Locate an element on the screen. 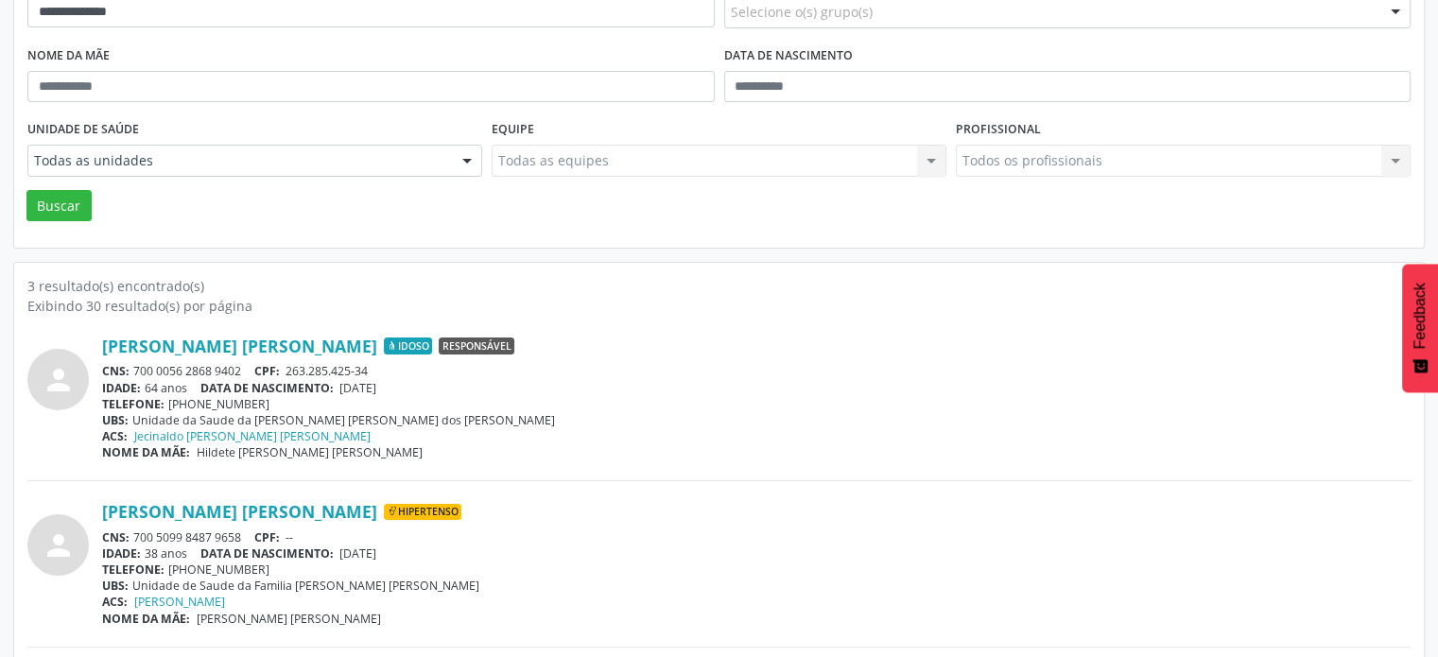  div: 3 resultado(s) encontrado(s) is located at coordinates (718, 285).